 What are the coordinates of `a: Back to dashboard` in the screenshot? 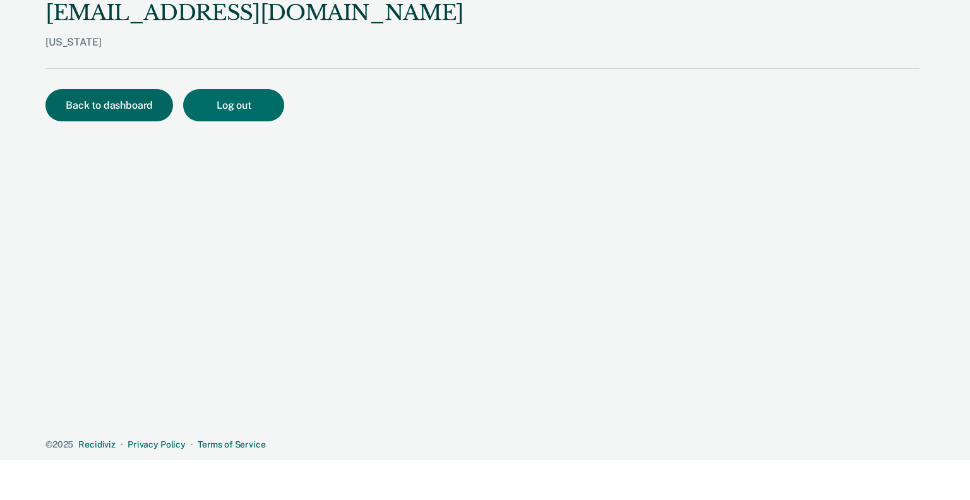 It's located at (114, 105).